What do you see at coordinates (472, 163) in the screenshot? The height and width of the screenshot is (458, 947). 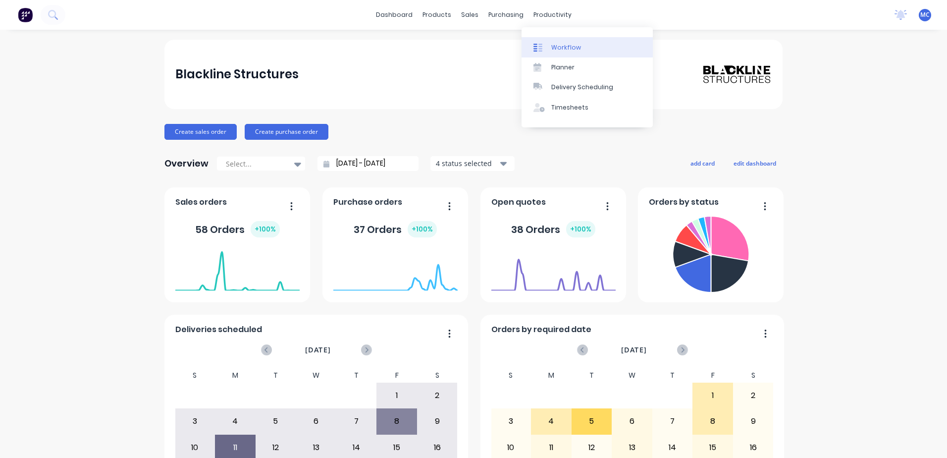 I see `button: 4 status selected` at bounding box center [472, 163].